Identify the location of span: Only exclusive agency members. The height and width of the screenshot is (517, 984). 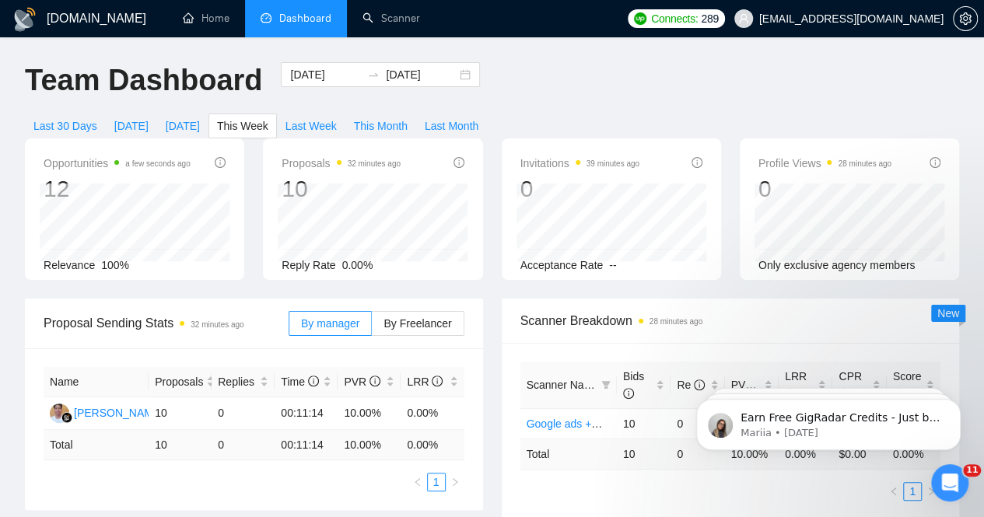
(837, 265).